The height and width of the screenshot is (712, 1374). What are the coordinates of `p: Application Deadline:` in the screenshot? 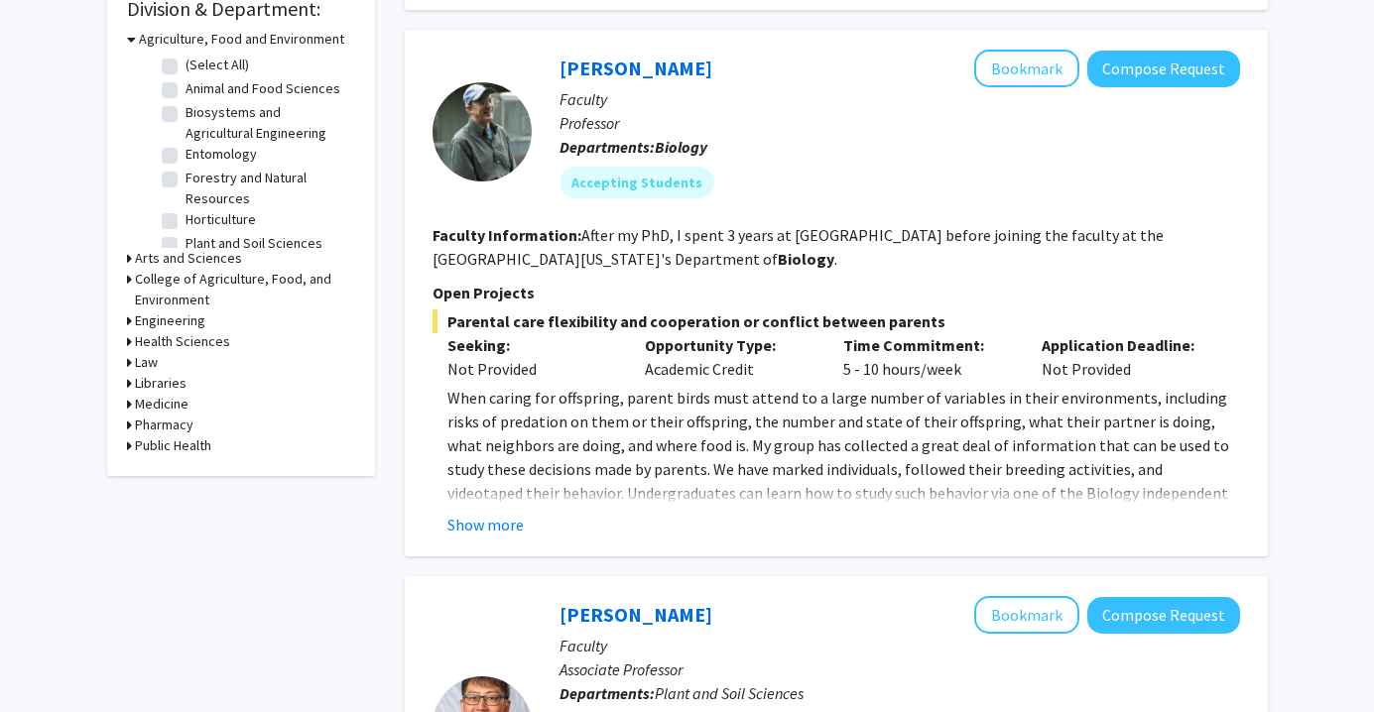 It's located at (1126, 345).